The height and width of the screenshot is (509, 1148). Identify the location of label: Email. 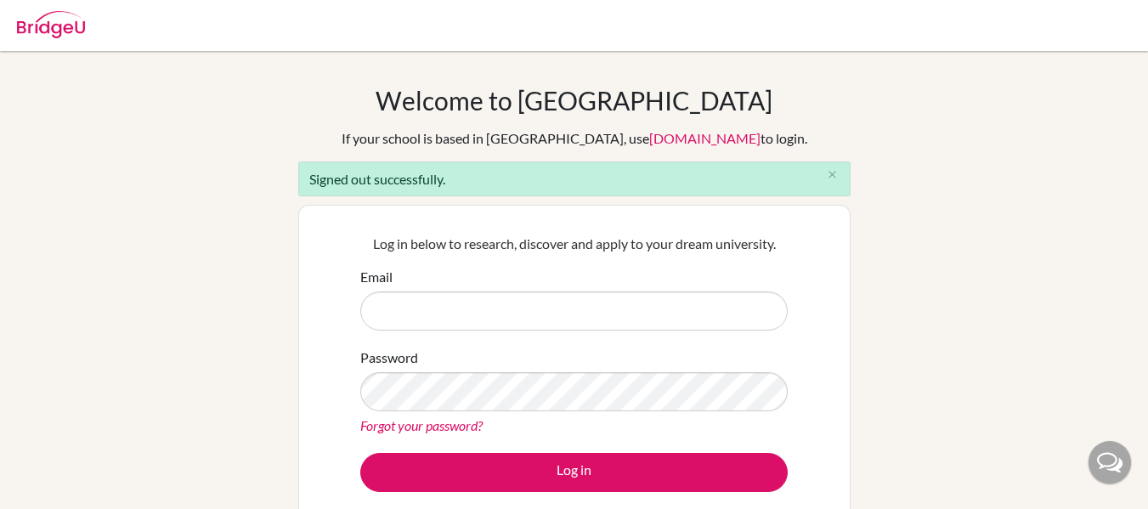
(376, 277).